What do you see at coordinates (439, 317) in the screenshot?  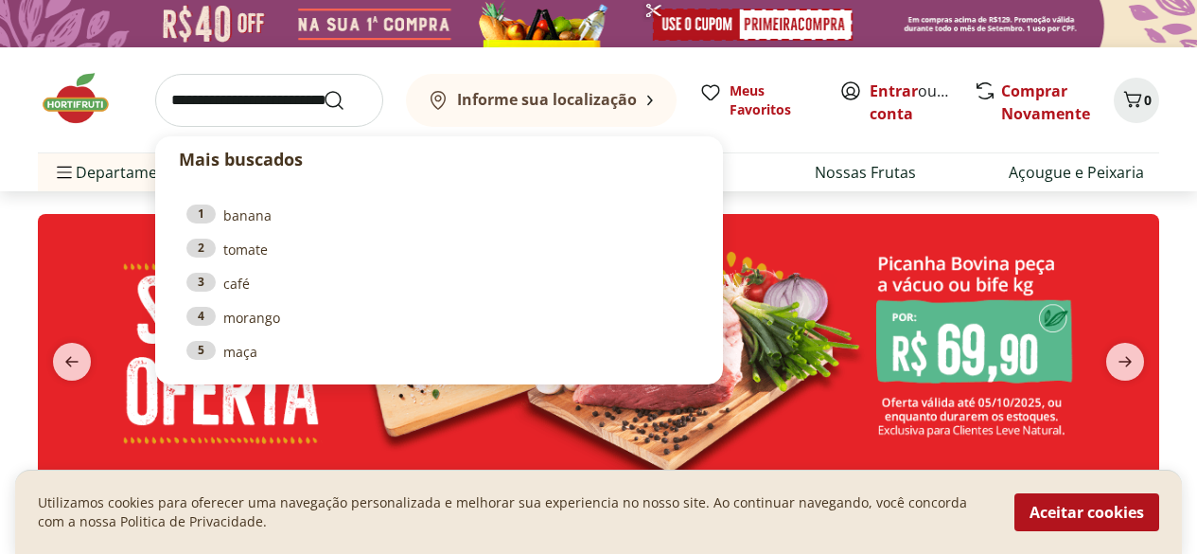 I see `a: 4morango` at bounding box center [439, 317].